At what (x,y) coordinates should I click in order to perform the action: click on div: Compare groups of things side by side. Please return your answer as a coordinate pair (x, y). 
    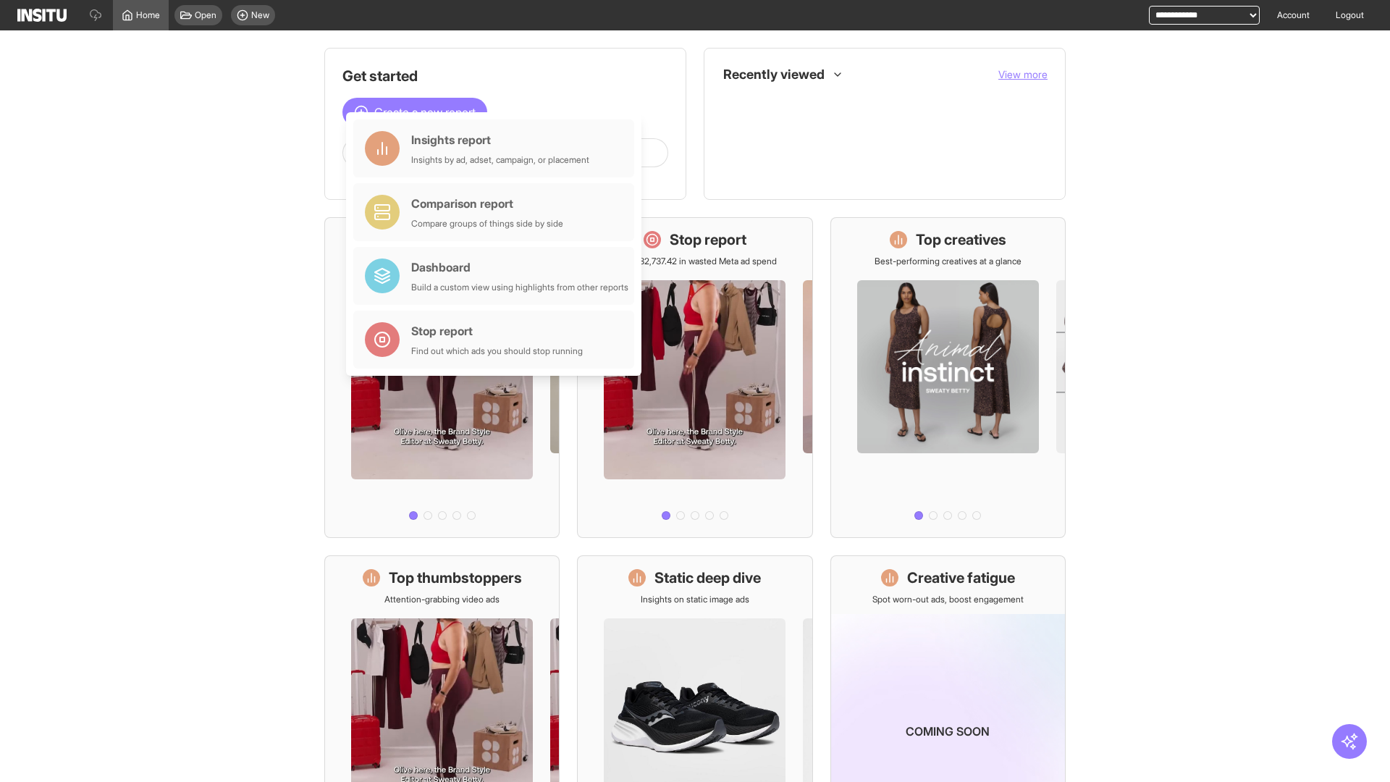
    Looking at the image, I should click on (487, 224).